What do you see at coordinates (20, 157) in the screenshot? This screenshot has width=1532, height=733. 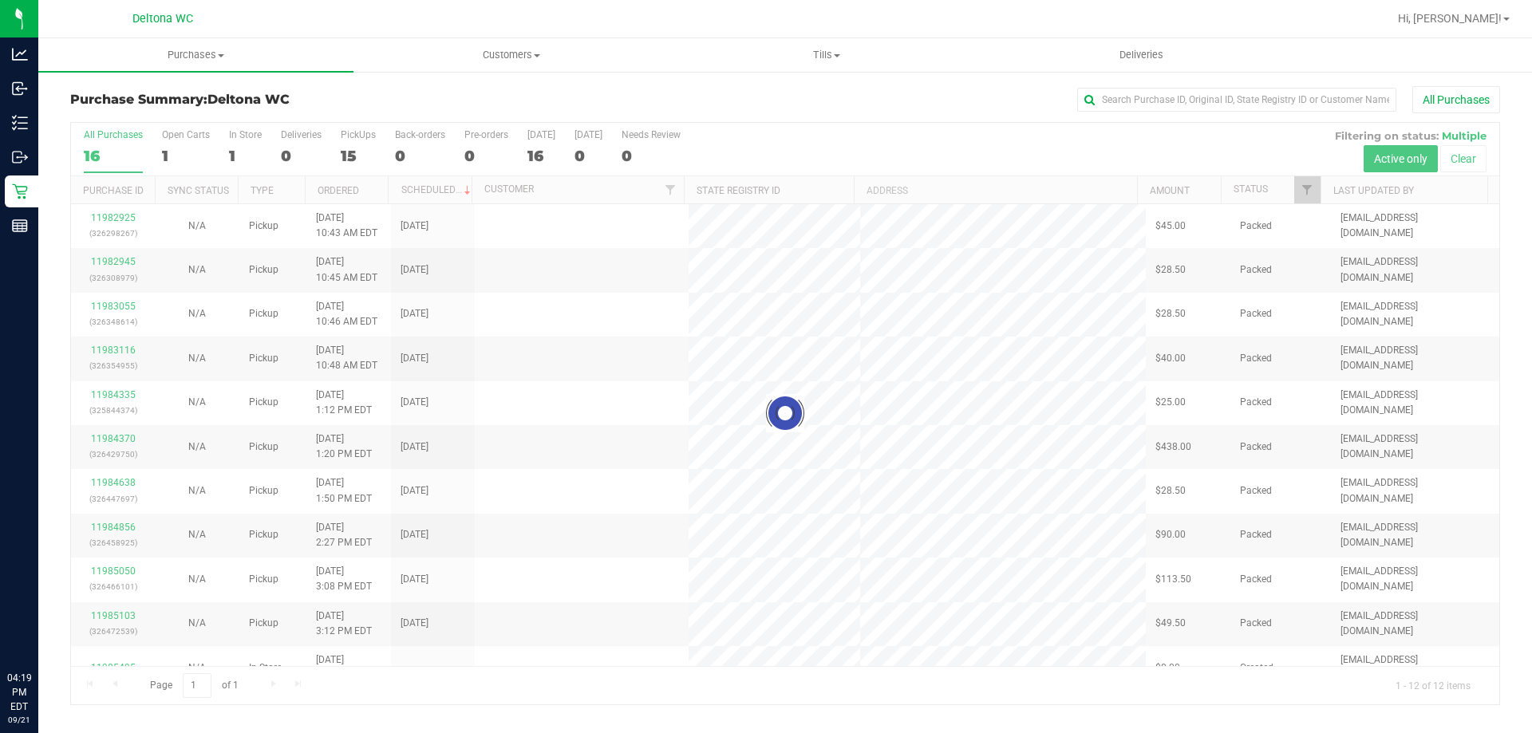 I see `inline-svg: Outbound` at bounding box center [20, 157].